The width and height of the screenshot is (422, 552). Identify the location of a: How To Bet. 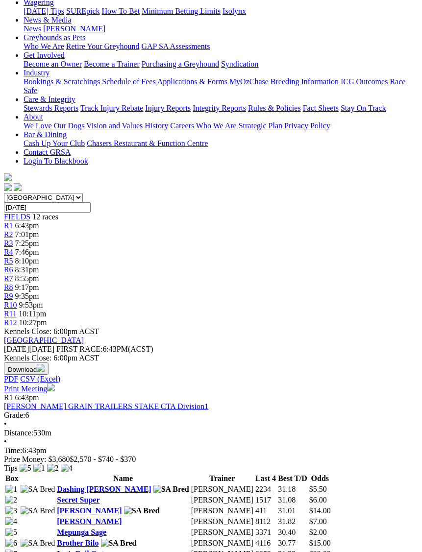
(121, 11).